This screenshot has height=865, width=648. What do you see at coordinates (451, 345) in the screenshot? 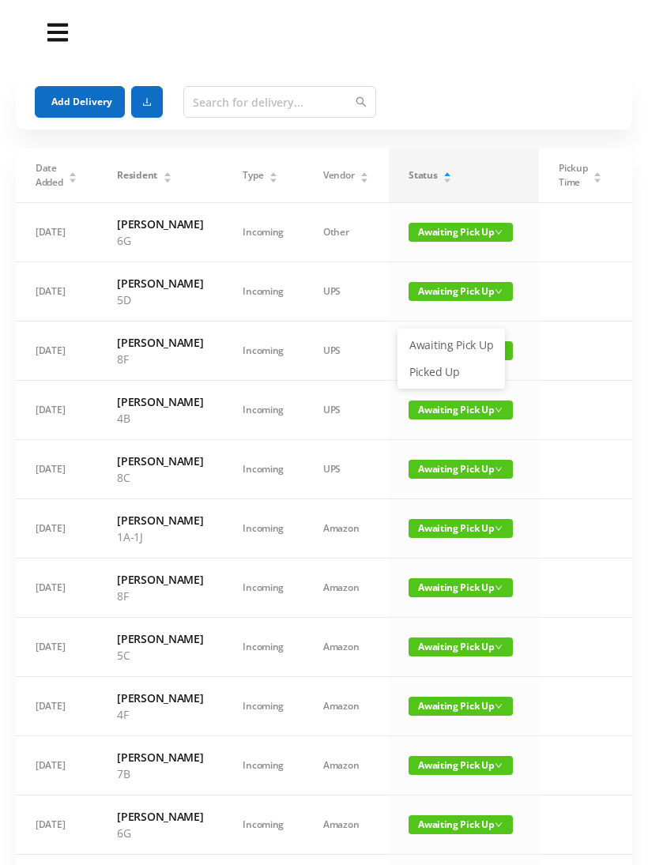
I see `a: Awaiting Pick Up` at bounding box center [451, 345].